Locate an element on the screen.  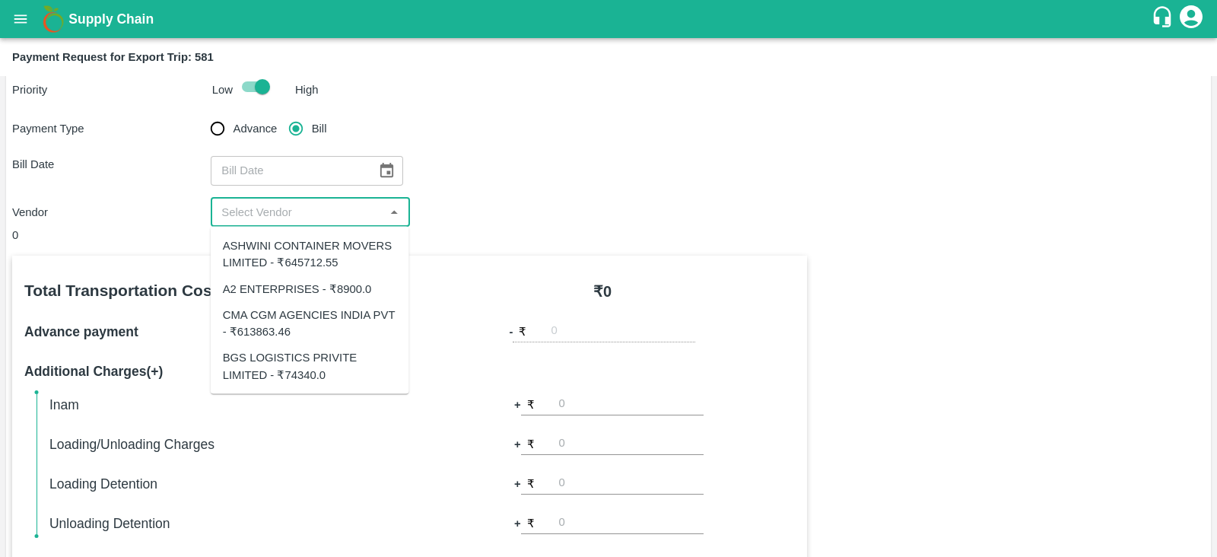
h6: Loading/Unloading Charges is located at coordinates (236, 444).